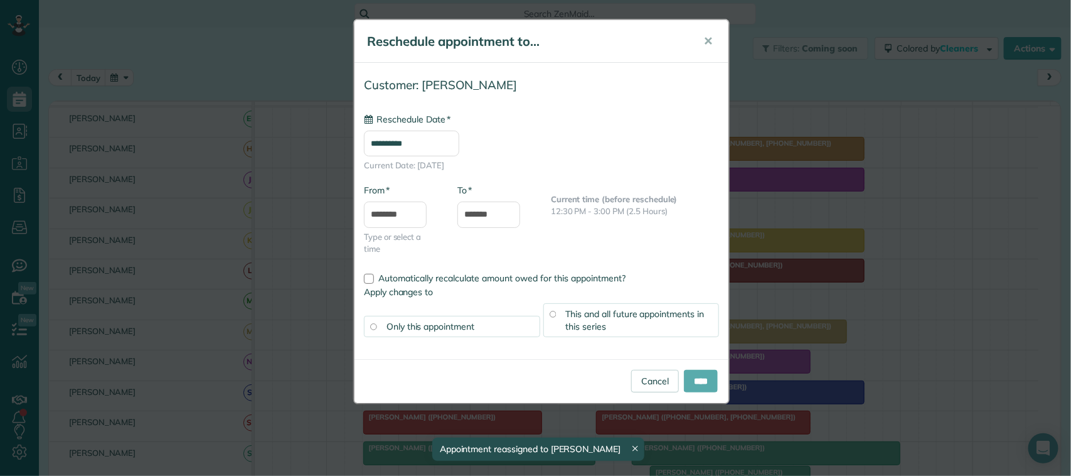 The height and width of the screenshot is (476, 1071). Describe the element at coordinates (401, 243) in the screenshot. I see `span: Type or select a time` at that location.